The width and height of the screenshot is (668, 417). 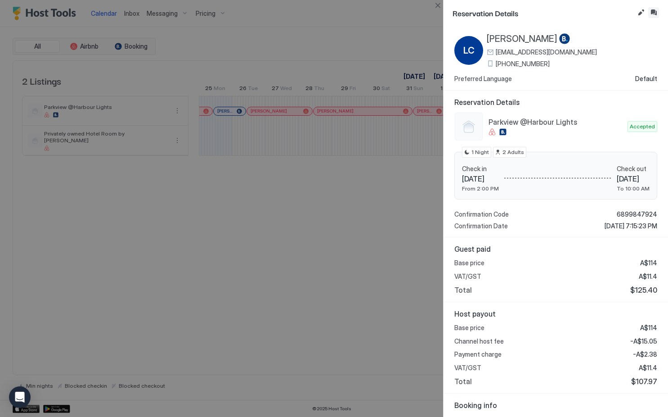 What do you see at coordinates (645, 354) in the screenshot?
I see `span: -A$2.38` at bounding box center [645, 354].